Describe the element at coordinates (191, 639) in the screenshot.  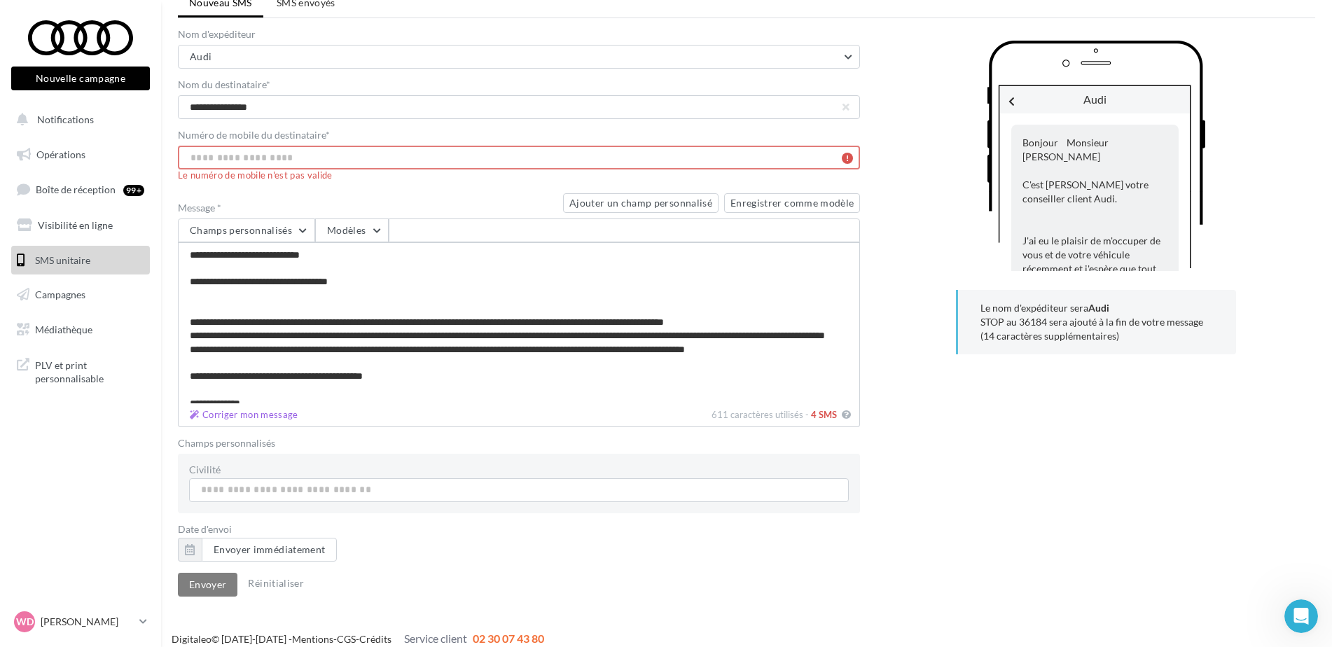
I see `a: Digitaleo` at that location.